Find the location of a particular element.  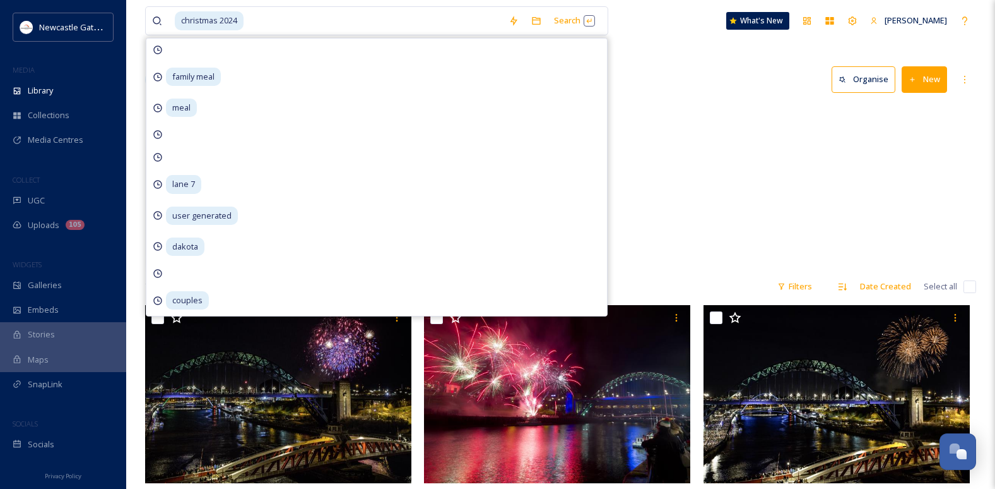

span: Library is located at coordinates (40, 90).